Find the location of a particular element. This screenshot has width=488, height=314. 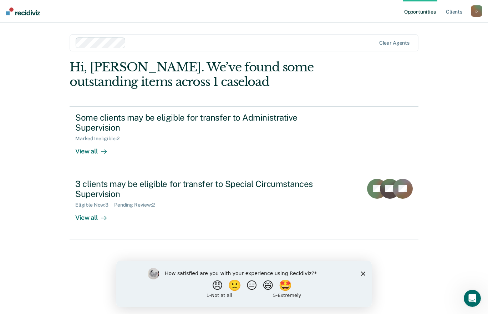

button: 5 is located at coordinates (169, 25).